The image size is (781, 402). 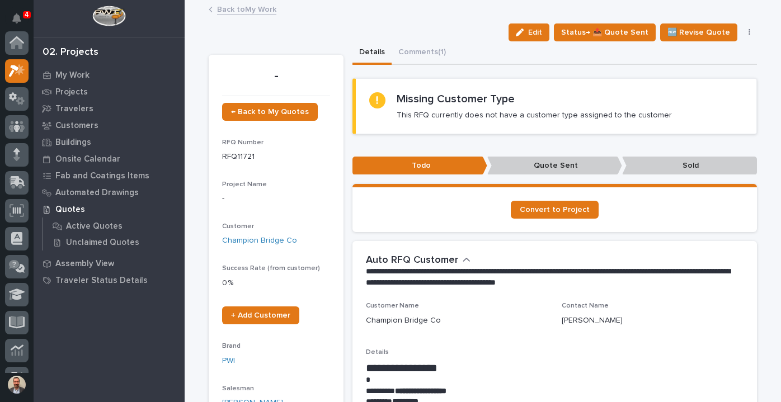 What do you see at coordinates (261, 316) in the screenshot?
I see `a: + Add Customer` at bounding box center [261, 316].